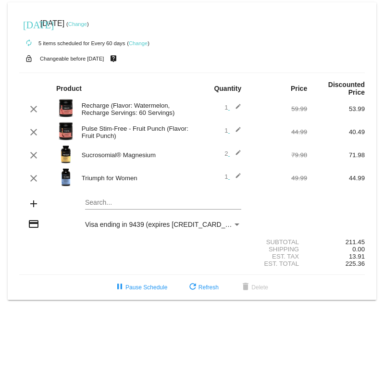 This screenshot has height=372, width=384. I want to click on div: 49.99, so click(279, 178).